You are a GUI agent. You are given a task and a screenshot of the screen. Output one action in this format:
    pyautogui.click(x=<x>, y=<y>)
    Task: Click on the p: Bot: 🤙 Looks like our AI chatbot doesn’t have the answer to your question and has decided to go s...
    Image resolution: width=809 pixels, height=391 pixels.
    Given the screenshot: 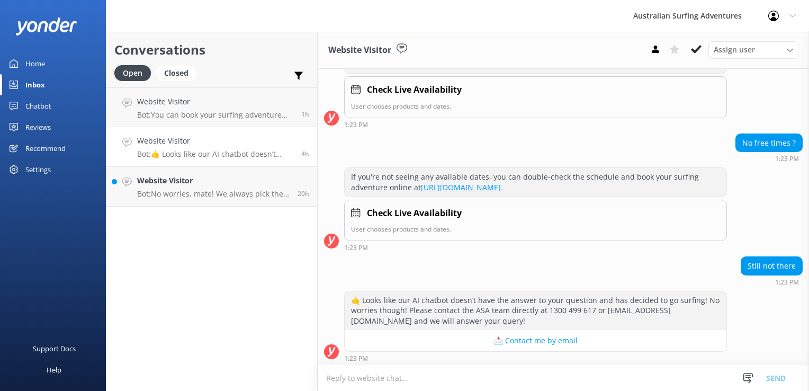 What is the action you would take?
    pyautogui.click(x=215, y=154)
    